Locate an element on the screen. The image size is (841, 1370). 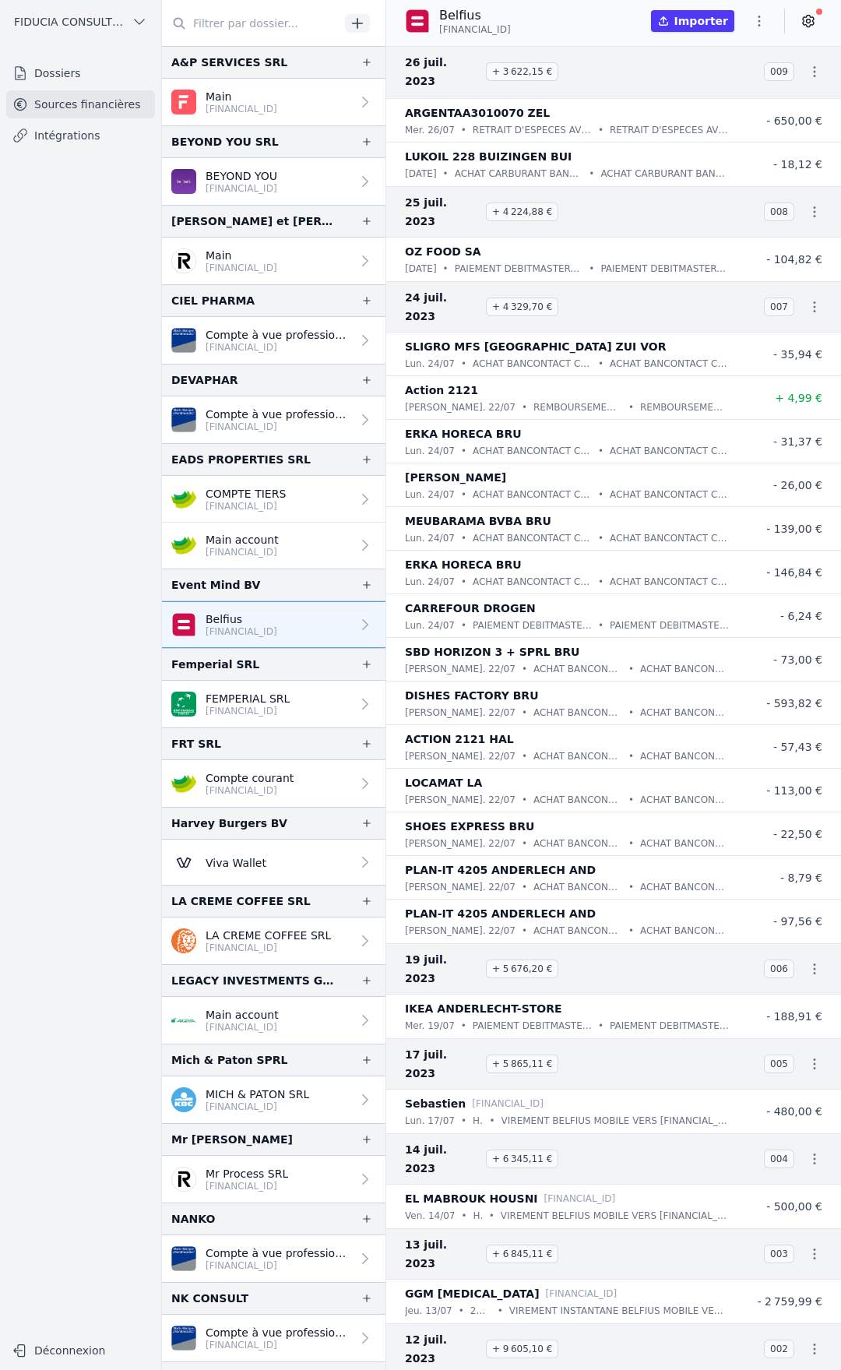
span: - 57,43 € is located at coordinates (798, 747).